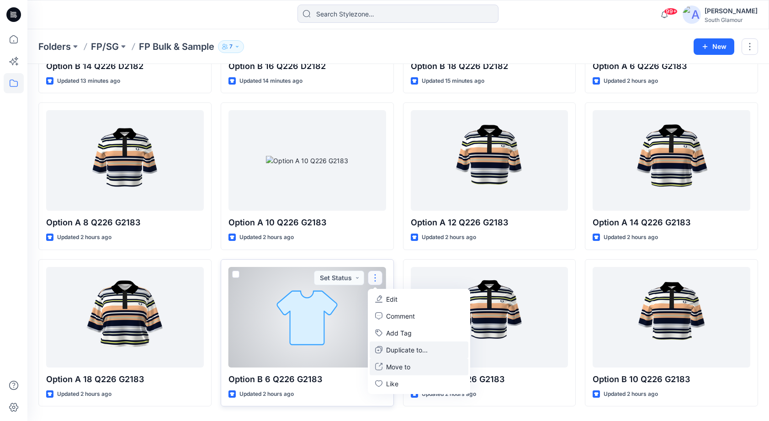 The width and height of the screenshot is (769, 421). Describe the element at coordinates (490, 66) in the screenshot. I see `p: Option B 18 Q226 D2182` at that location.